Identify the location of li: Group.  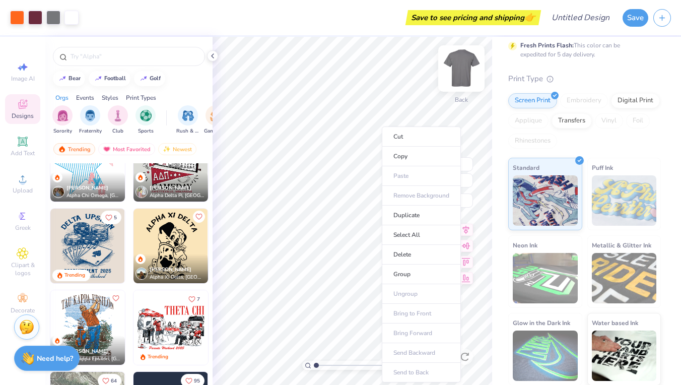
(421, 274).